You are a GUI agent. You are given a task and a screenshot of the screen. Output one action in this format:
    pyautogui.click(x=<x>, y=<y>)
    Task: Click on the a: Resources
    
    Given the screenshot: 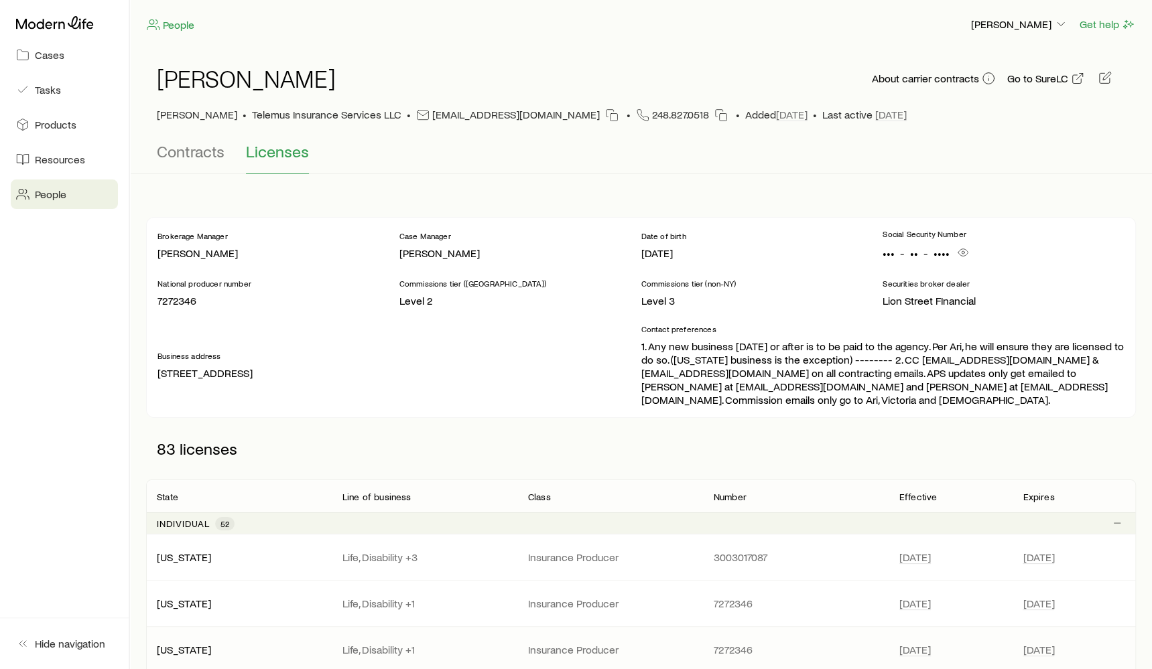 What is the action you would take?
    pyautogui.click(x=64, y=159)
    